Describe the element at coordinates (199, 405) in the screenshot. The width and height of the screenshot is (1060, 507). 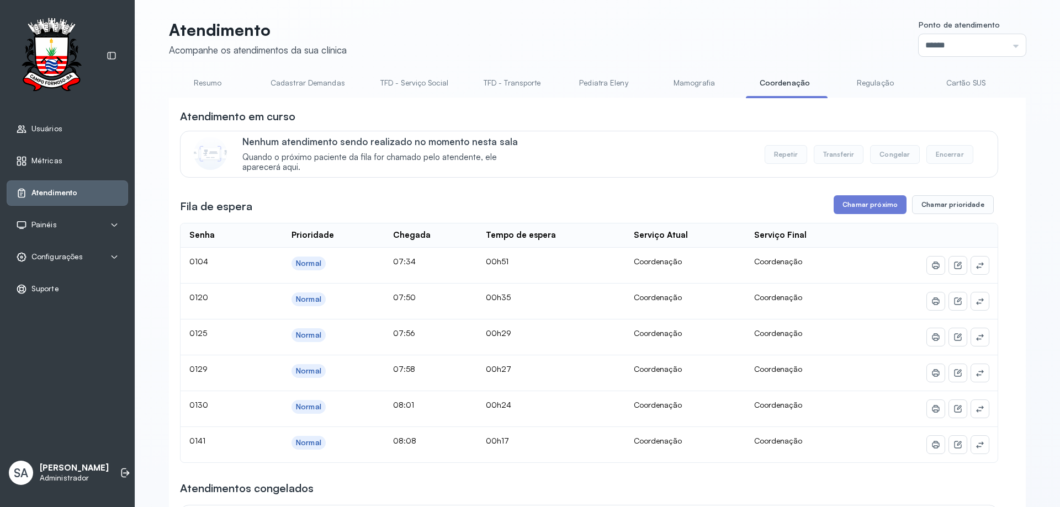
I see `span: 0130` at that location.